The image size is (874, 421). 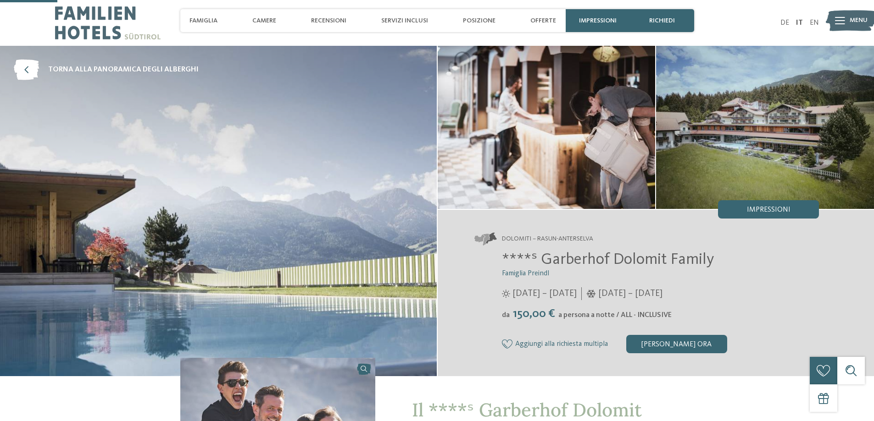 I want to click on span: Aggiungi alla richiesta multipla, so click(x=561, y=345).